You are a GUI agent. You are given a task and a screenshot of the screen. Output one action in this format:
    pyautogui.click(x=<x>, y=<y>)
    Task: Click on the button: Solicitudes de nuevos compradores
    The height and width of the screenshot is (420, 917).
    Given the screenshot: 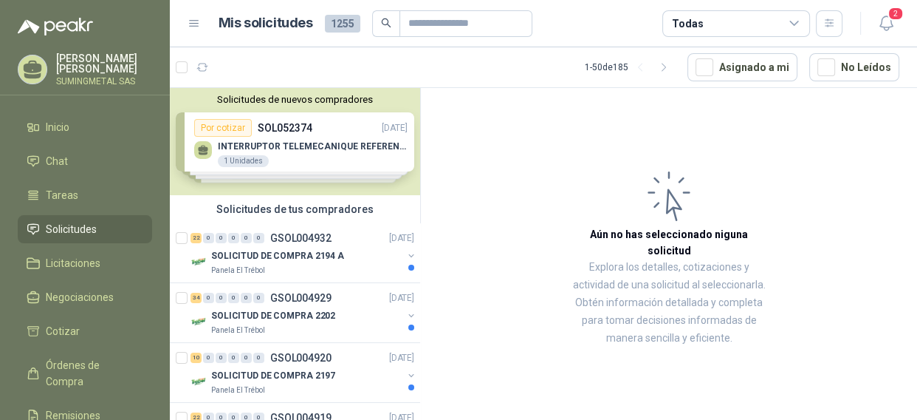 What is the action you would take?
    pyautogui.click(x=295, y=99)
    